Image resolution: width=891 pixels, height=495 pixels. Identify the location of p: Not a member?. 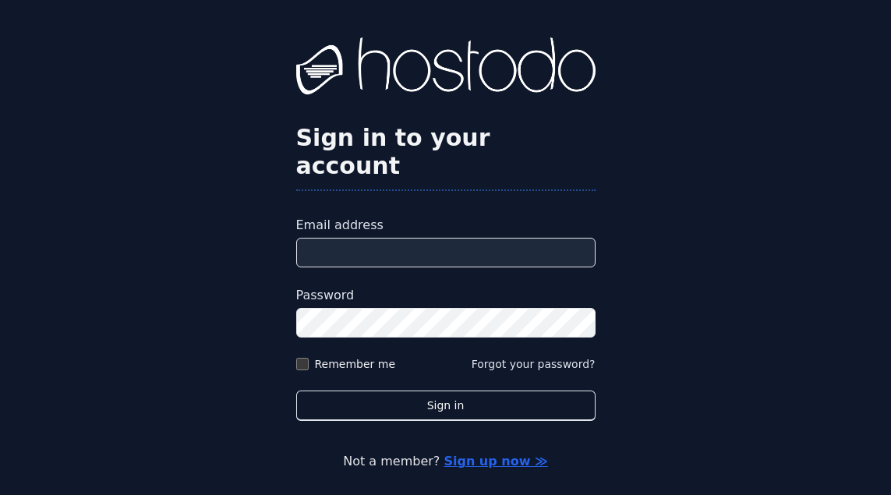
(445, 461).